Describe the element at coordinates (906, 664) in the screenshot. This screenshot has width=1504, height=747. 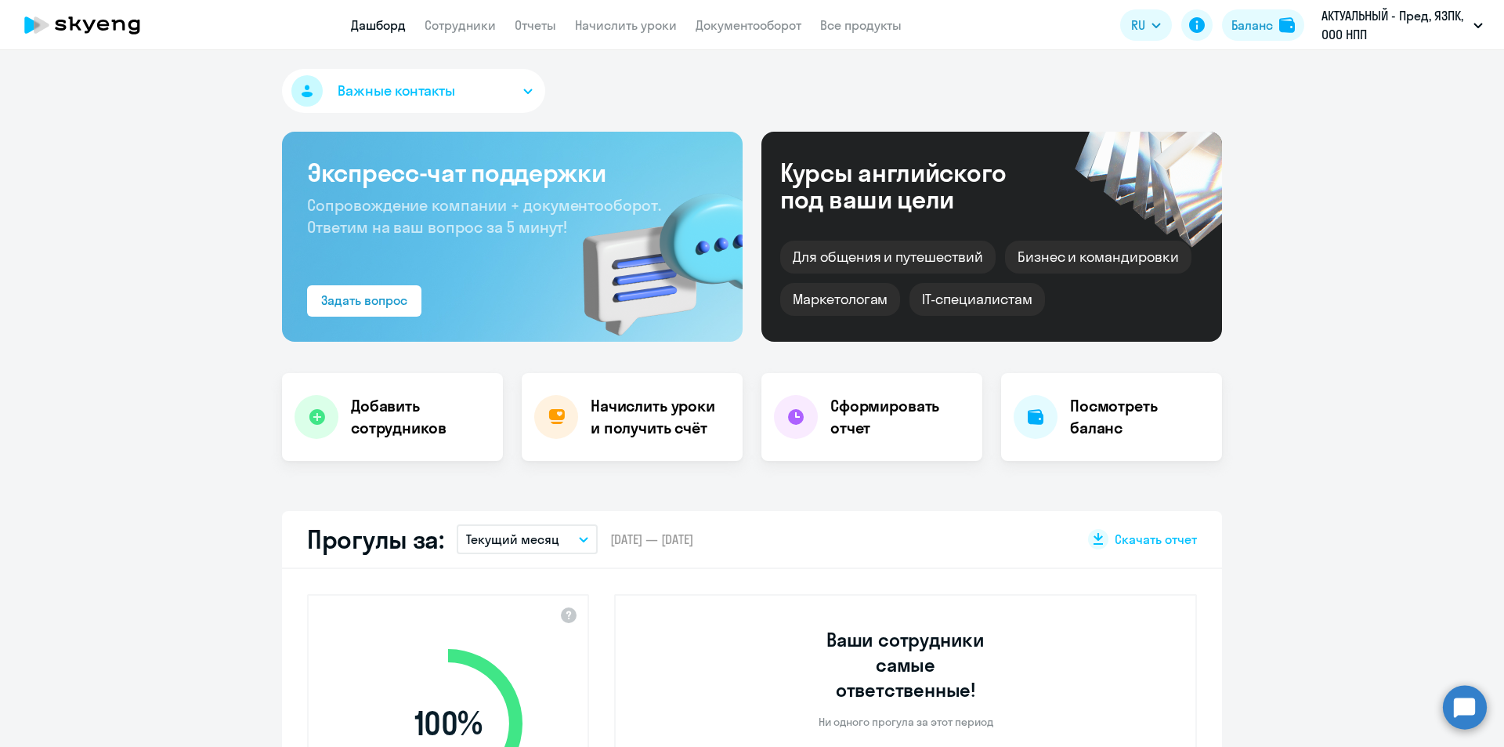
I see `h3: Ваши сотрудники самые ответственные!` at that location.